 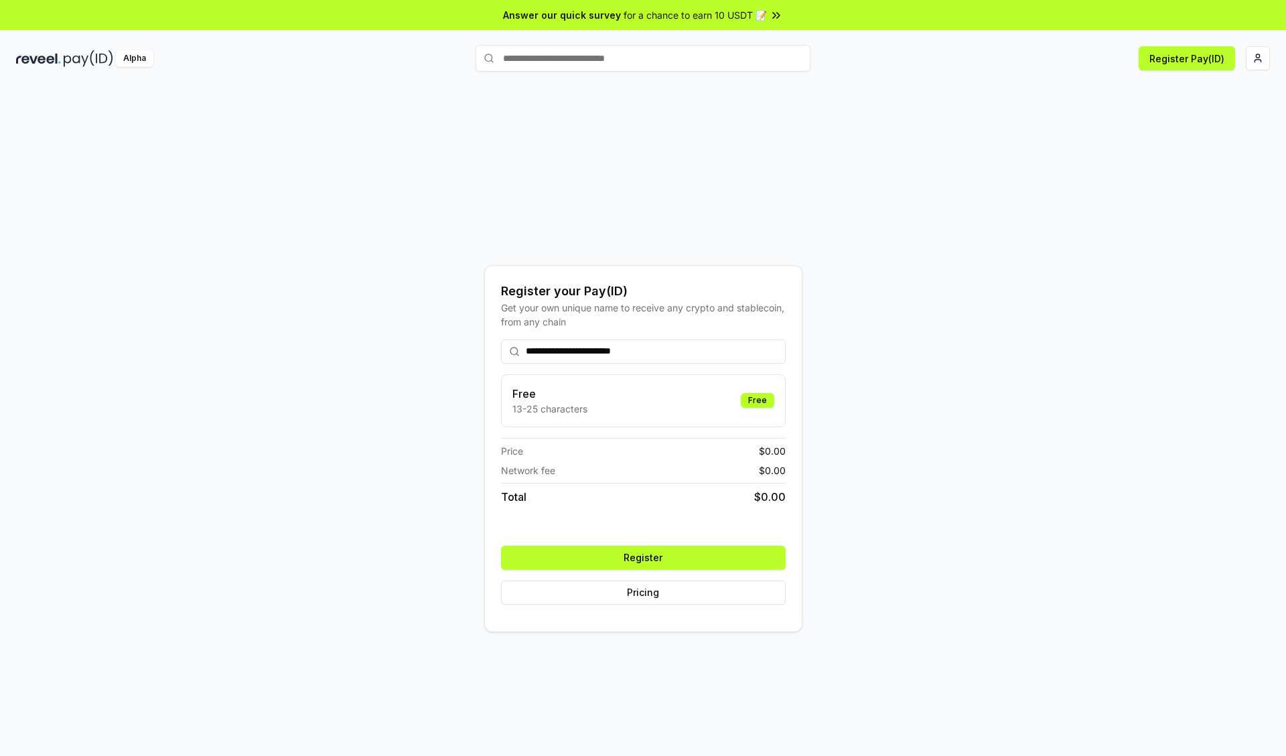 What do you see at coordinates (88, 58) in the screenshot?
I see `img: pay_id` at bounding box center [88, 58].